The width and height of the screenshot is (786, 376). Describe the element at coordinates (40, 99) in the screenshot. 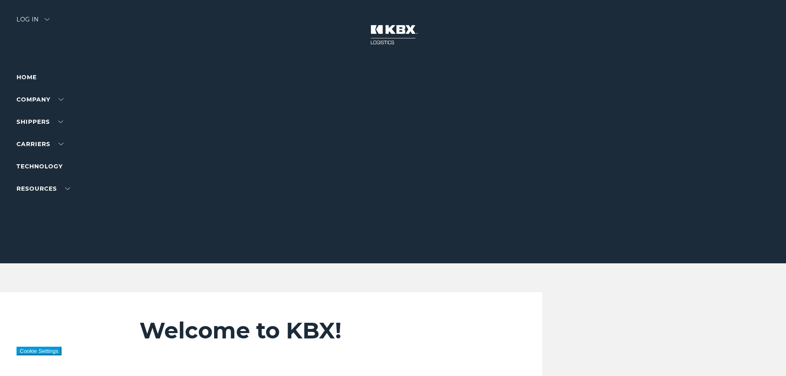

I see `a: Company` at that location.